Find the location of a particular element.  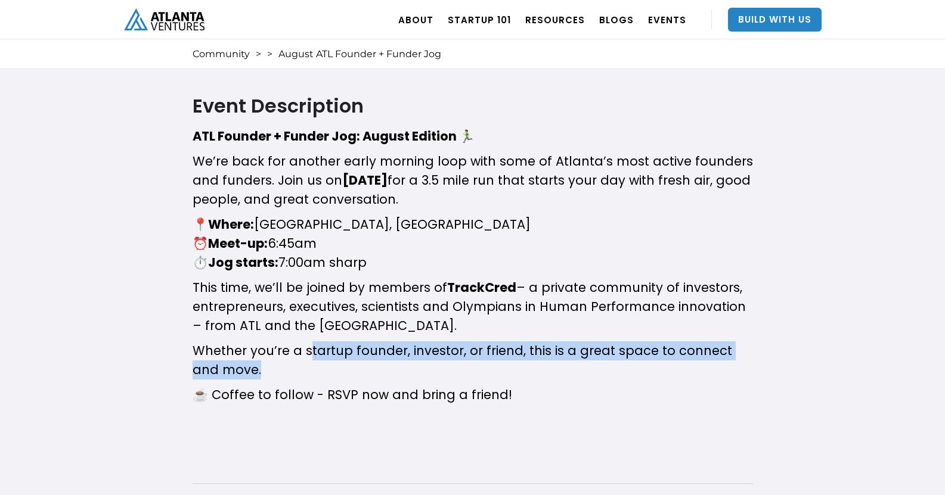

strong: ATL Founder + Funder Jog: August Edition 🏃‍♂️ is located at coordinates (333, 136).